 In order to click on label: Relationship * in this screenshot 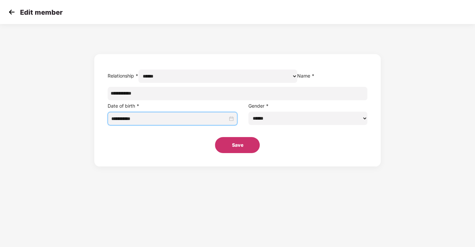, I will do `click(123, 76)`.